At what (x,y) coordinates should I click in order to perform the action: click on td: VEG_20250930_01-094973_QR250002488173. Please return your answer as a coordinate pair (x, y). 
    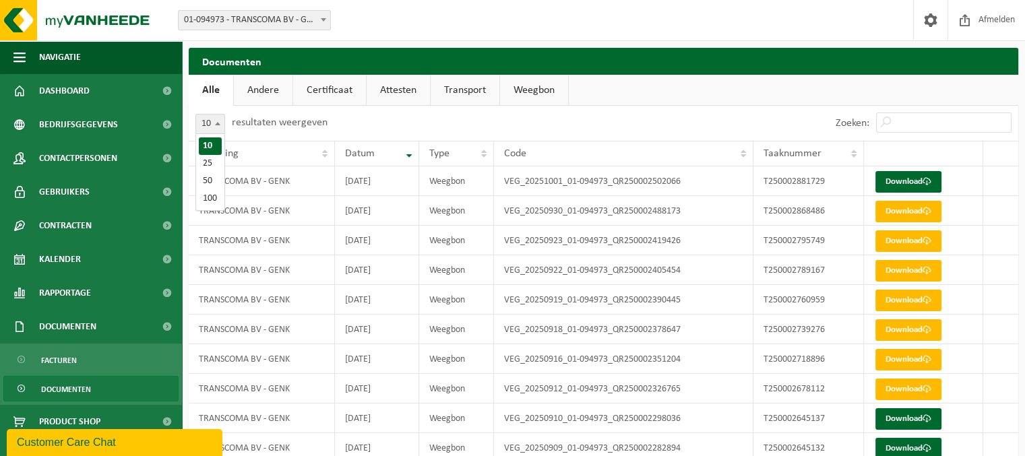
    Looking at the image, I should click on (623, 211).